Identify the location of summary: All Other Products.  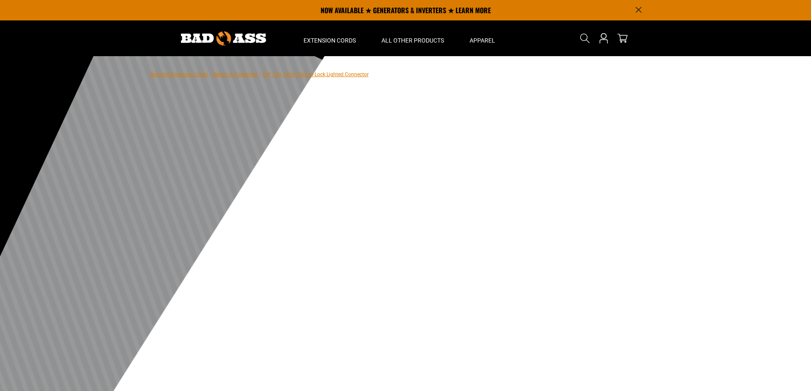
(413, 38).